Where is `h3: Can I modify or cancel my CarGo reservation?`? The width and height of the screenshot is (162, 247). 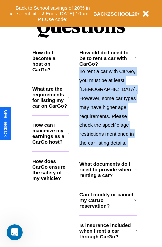 h3: Can I modify or cancel my CarGo reservation? is located at coordinates (107, 200).